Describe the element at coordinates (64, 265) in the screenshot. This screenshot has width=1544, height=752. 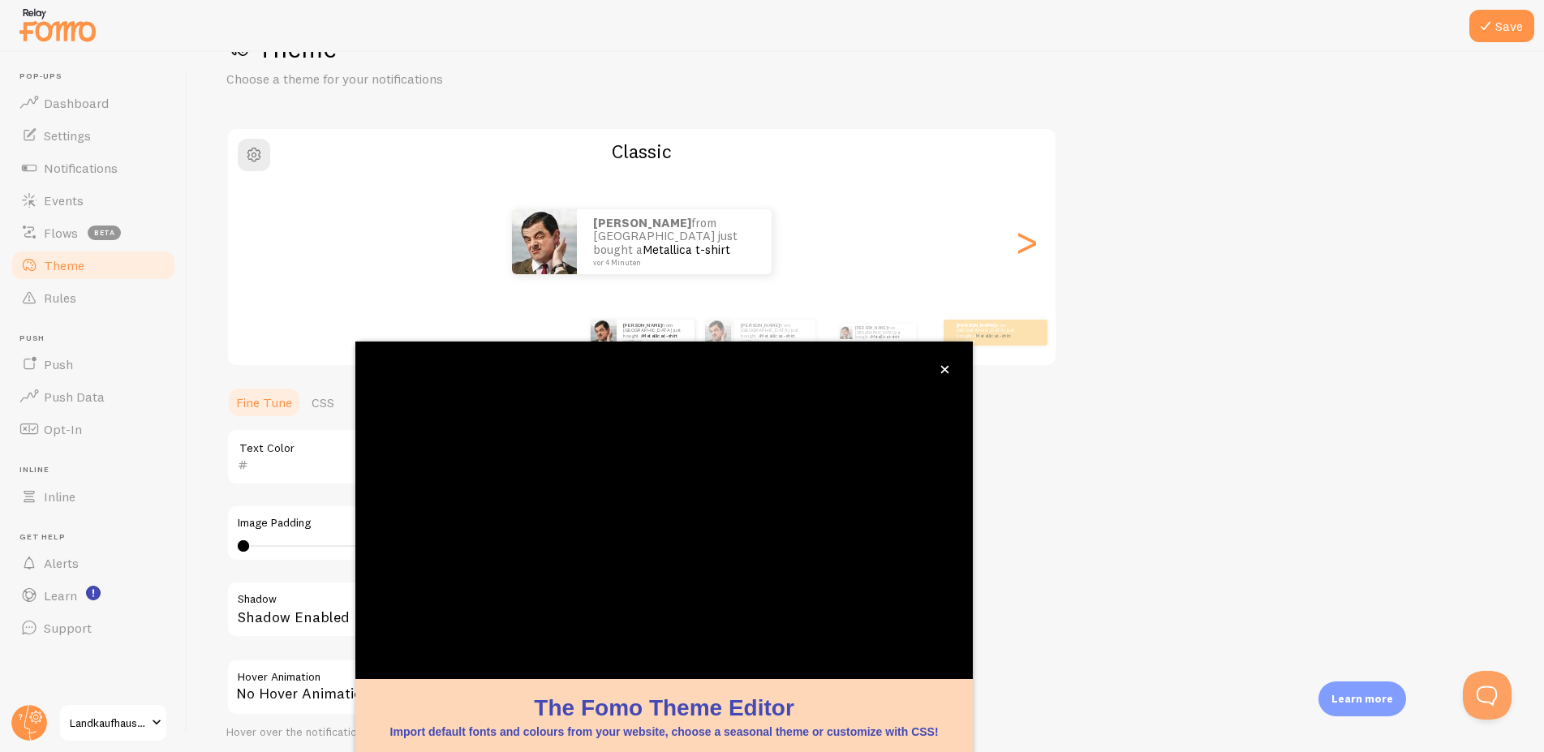
I see `span: Theme` at that location.